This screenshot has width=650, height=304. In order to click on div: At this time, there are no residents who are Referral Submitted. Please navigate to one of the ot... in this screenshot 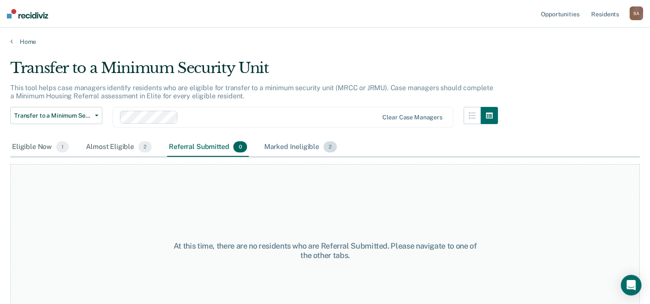, I will do `click(325, 251)`.